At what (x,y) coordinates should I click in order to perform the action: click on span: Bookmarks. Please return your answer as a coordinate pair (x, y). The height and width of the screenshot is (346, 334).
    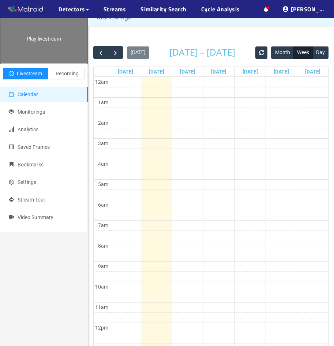
    Looking at the image, I should click on (30, 165).